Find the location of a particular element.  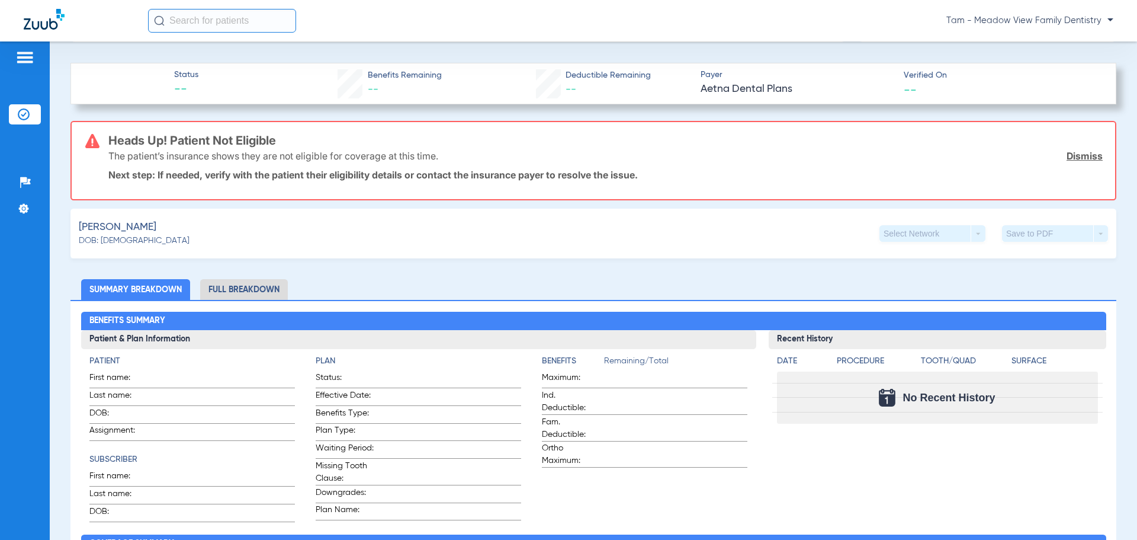

span: Benefits Type: is located at coordinates (345, 415).